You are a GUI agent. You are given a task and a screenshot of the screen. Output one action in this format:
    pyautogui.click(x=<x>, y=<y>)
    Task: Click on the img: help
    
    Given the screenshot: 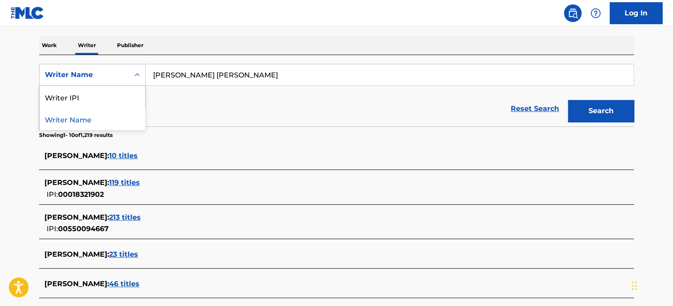 What is the action you would take?
    pyautogui.click(x=596, y=13)
    